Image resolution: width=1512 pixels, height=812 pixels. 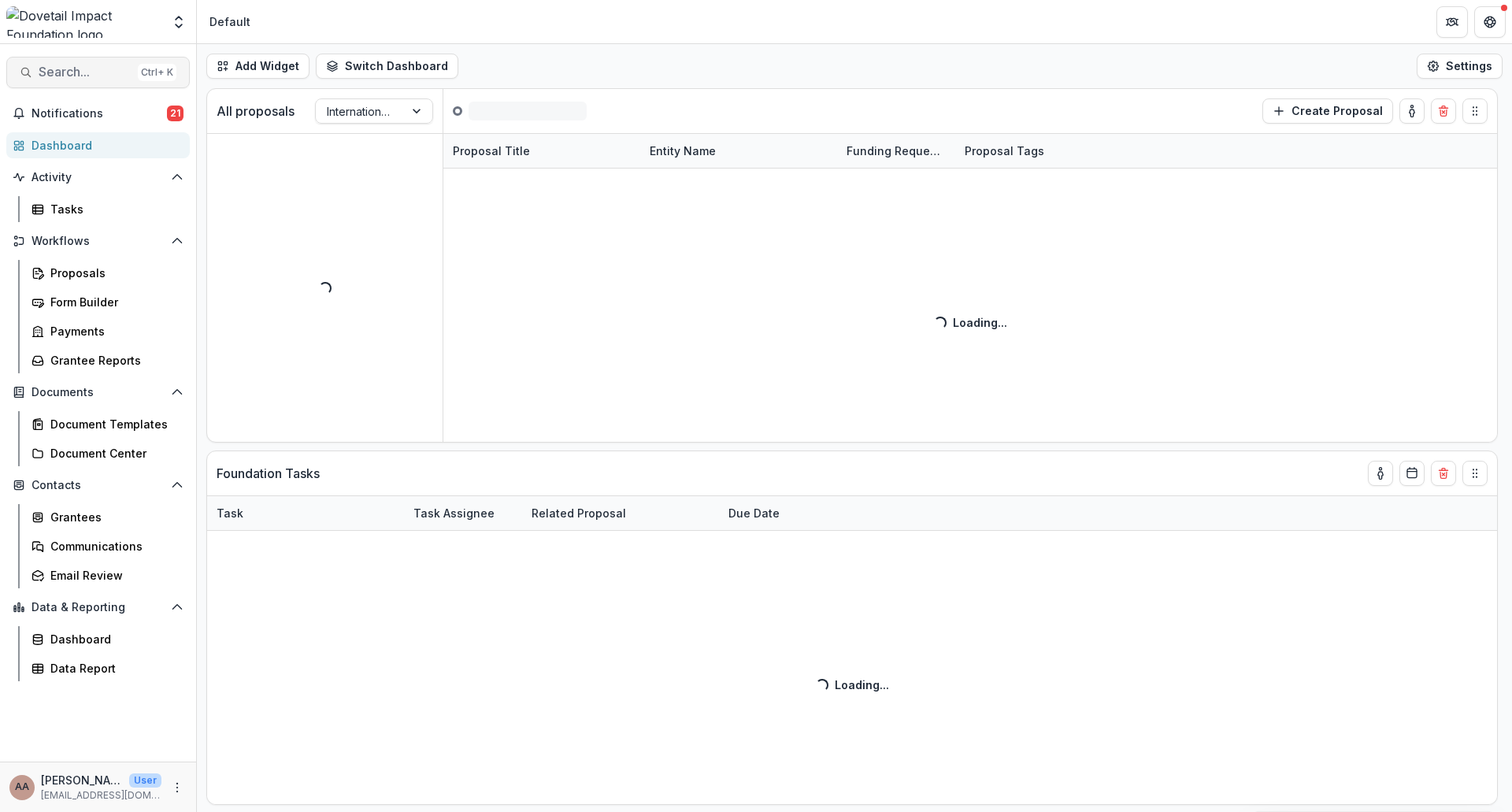 What do you see at coordinates (98, 485) in the screenshot?
I see `button: Open Contacts` at bounding box center [98, 485].